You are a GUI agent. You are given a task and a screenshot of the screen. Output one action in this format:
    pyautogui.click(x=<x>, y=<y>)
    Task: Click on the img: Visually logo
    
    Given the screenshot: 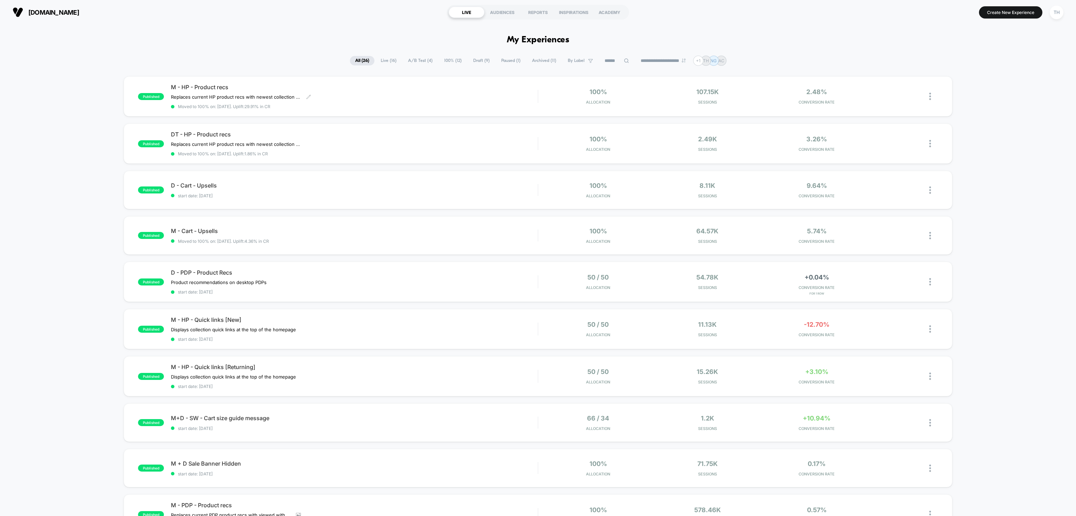 What is the action you would take?
    pyautogui.click(x=18, y=12)
    